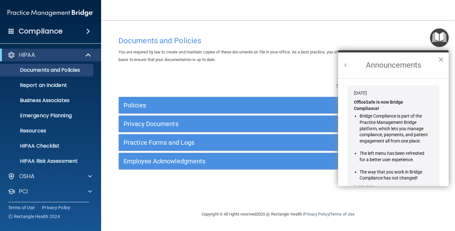  What do you see at coordinates (346, 65) in the screenshot?
I see `button: Back to Resource Center Home` at bounding box center [346, 65].